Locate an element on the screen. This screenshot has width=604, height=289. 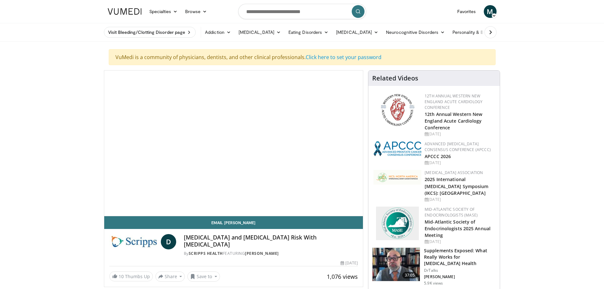
a: D is located at coordinates (169, 242).